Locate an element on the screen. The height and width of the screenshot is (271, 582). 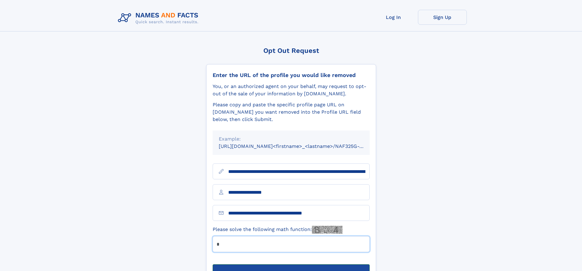
label: Please solve the following math function: is located at coordinates (278, 230).